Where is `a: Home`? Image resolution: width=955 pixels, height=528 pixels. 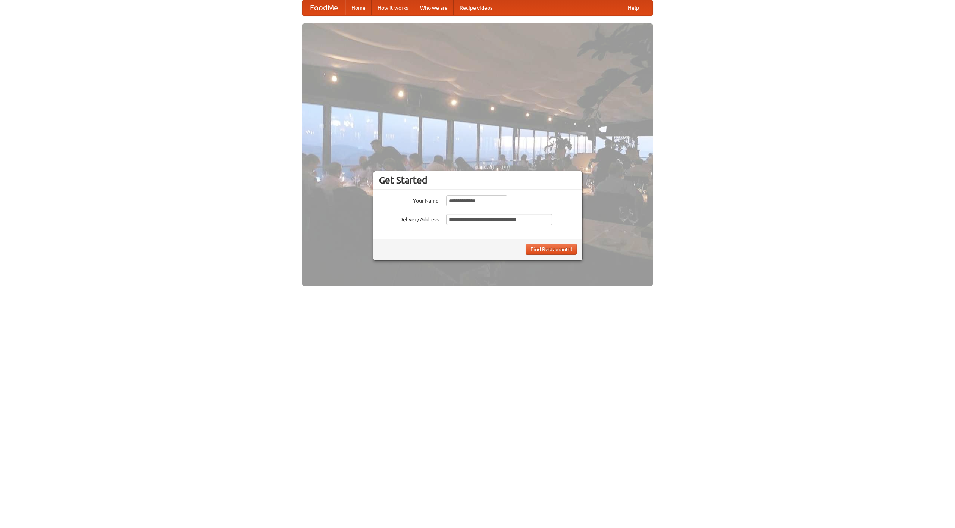 a: Home is located at coordinates (359, 8).